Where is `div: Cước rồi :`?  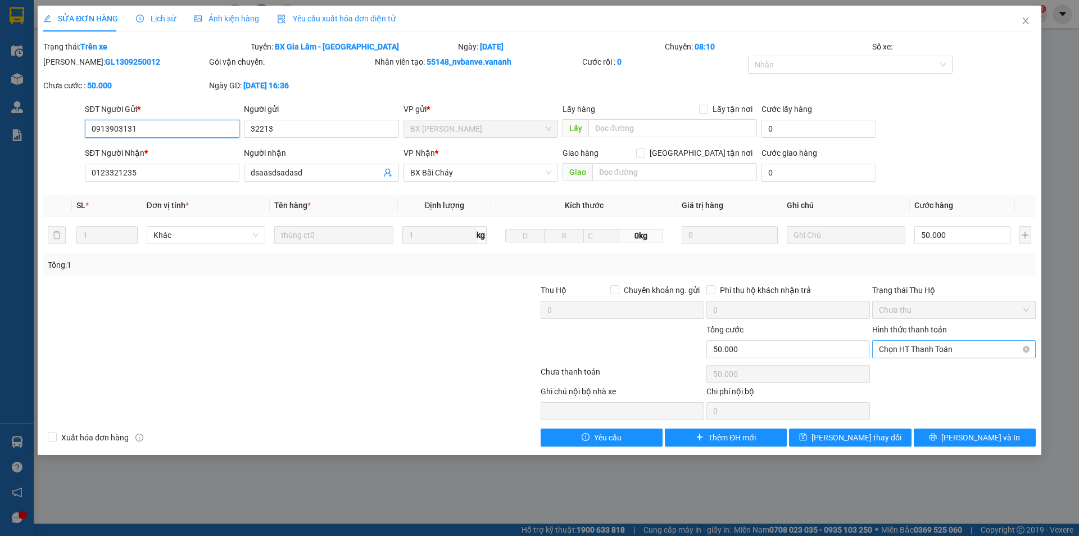
div: Cước rồi : is located at coordinates (664, 62).